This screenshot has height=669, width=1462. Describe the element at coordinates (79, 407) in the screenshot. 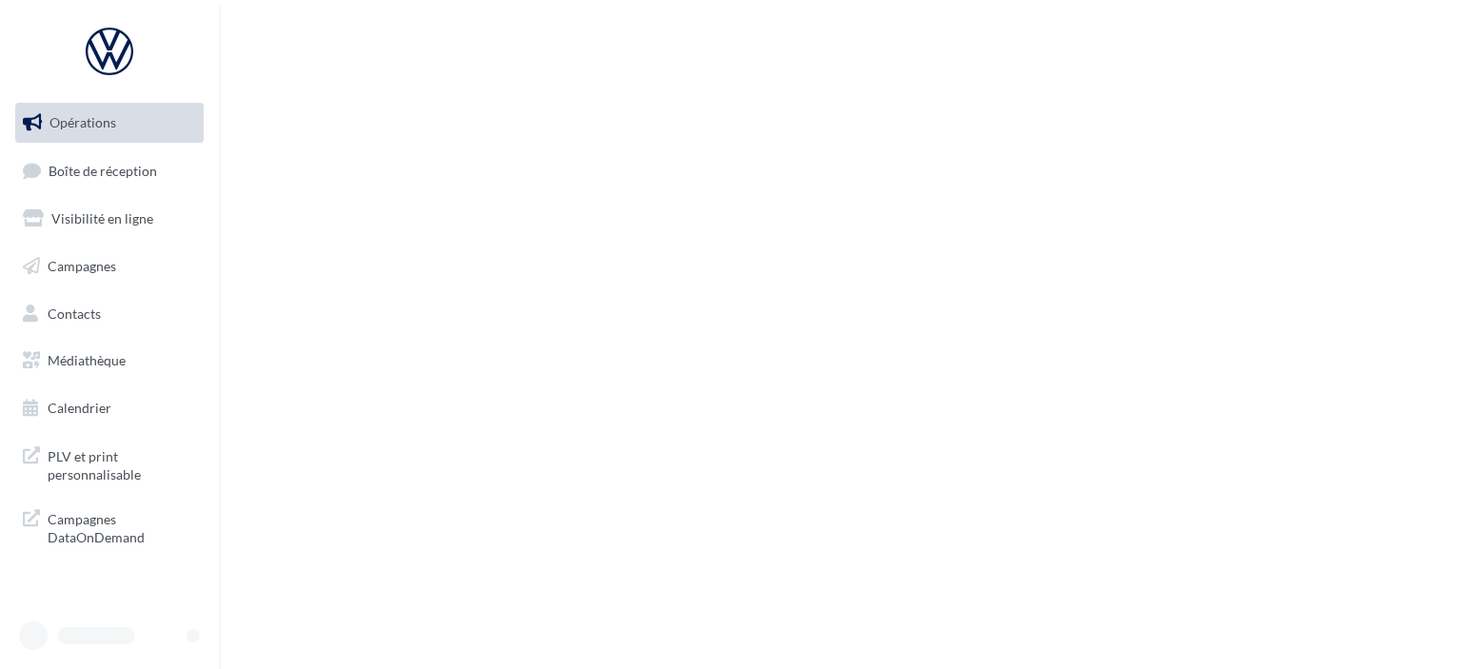

I see `span: Calendrier` at that location.